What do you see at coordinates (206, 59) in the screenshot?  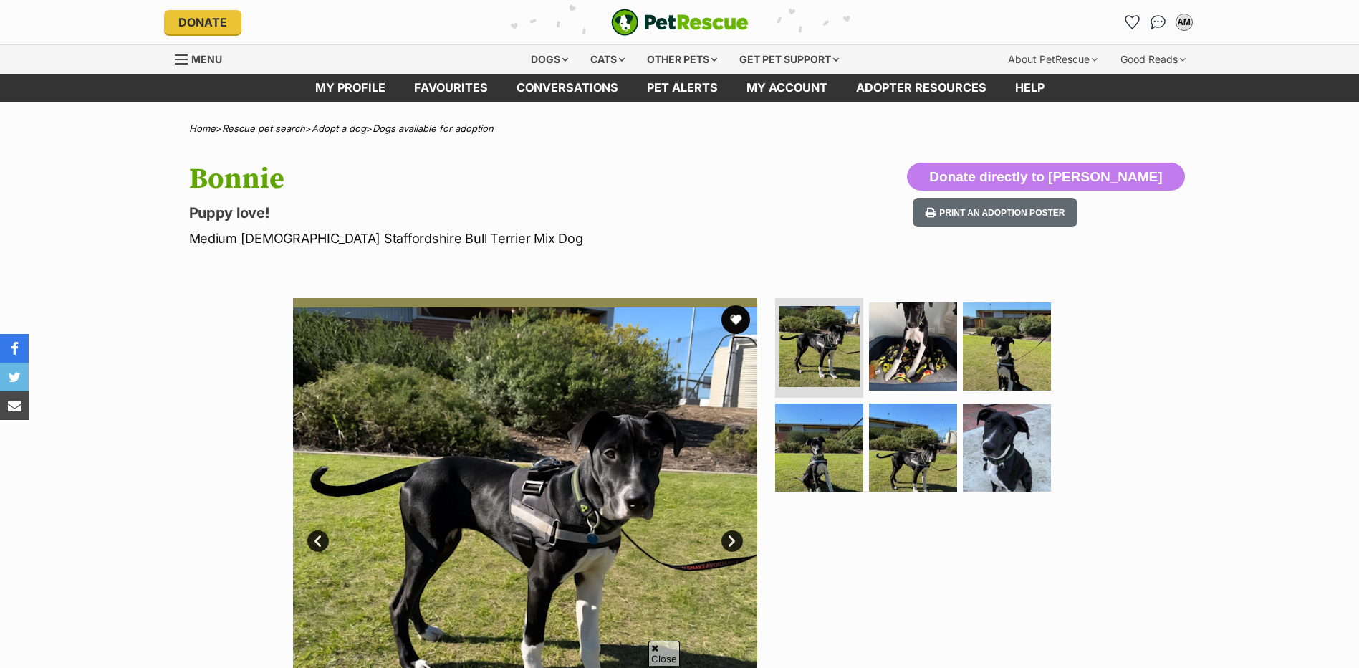 I see `span: Menu` at bounding box center [206, 59].